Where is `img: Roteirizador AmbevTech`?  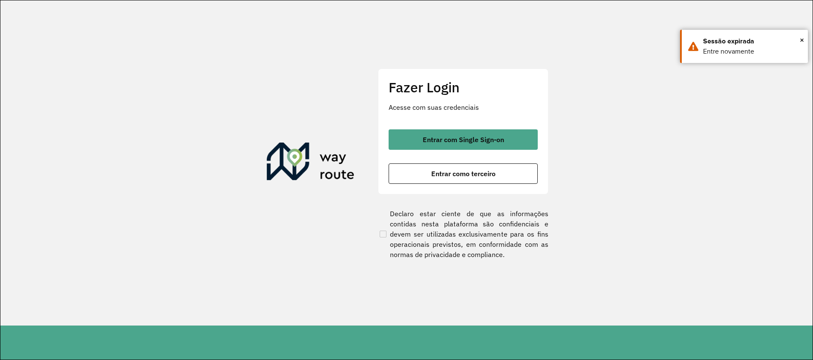 img: Roteirizador AmbevTech is located at coordinates (311, 163).